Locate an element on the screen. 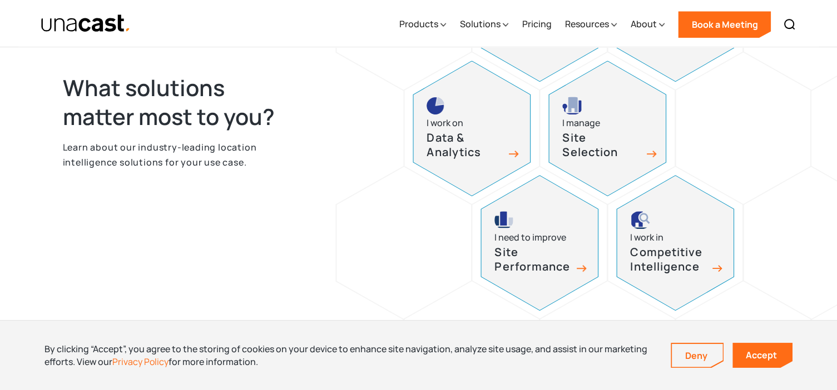 This screenshot has height=390, width=837. a: Book a Meeting is located at coordinates (724, 24).